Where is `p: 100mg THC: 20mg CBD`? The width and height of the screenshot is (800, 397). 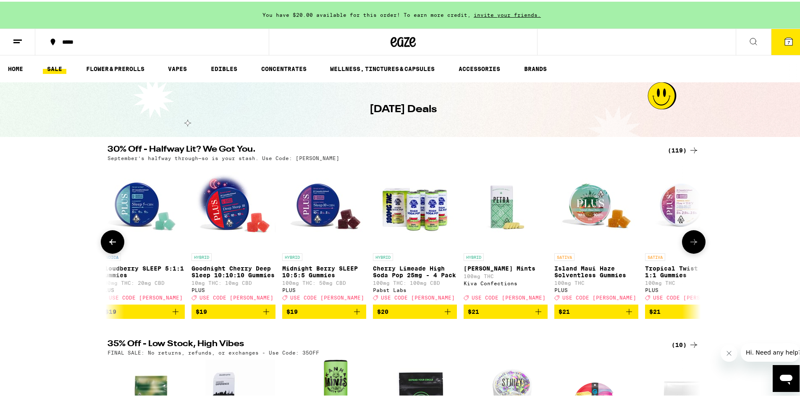 p: 100mg THC: 20mg CBD is located at coordinates (143, 281).